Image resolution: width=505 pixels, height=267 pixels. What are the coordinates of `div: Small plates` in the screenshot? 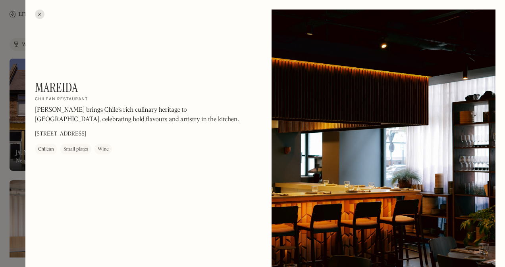 It's located at (76, 150).